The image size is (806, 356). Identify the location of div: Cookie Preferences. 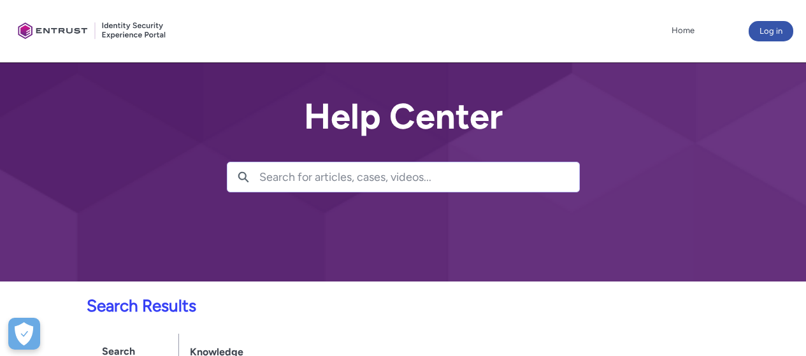
(24, 334).